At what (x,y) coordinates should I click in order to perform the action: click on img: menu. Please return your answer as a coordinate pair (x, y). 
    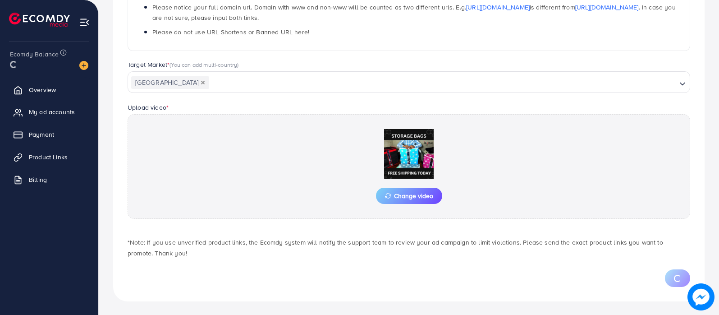
    Looking at the image, I should click on (84, 22).